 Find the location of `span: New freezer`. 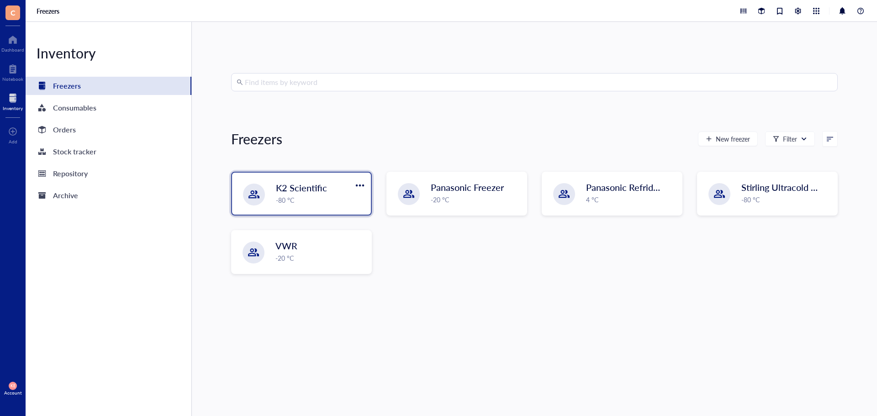

span: New freezer is located at coordinates (732, 139).